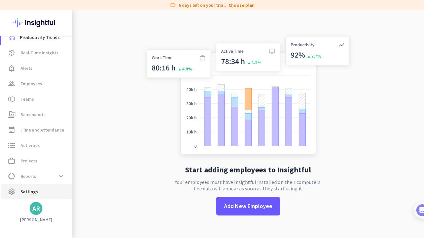 Image resolution: width=424 pixels, height=238 pixels. I want to click on i: av_timer, so click(12, 53).